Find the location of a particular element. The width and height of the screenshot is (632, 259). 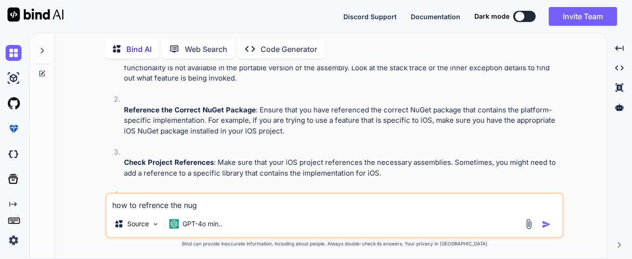

img: chat is located at coordinates (14, 53).